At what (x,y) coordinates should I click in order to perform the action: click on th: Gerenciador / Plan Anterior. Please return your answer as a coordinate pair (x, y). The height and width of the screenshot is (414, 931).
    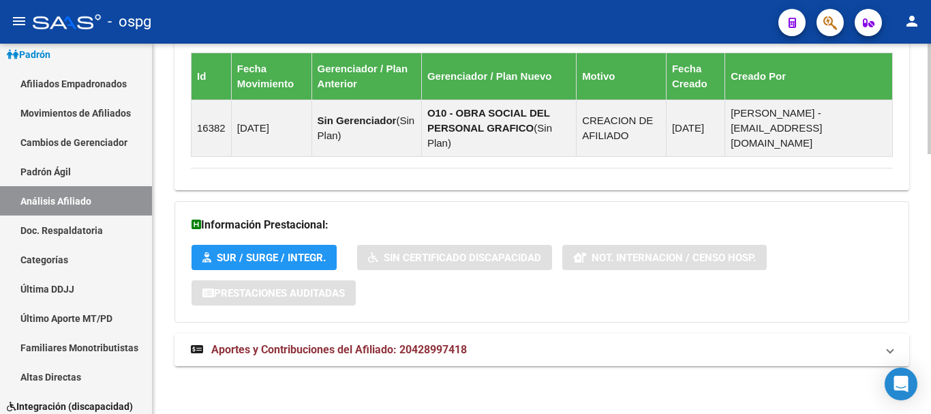
    Looking at the image, I should click on (366, 76).